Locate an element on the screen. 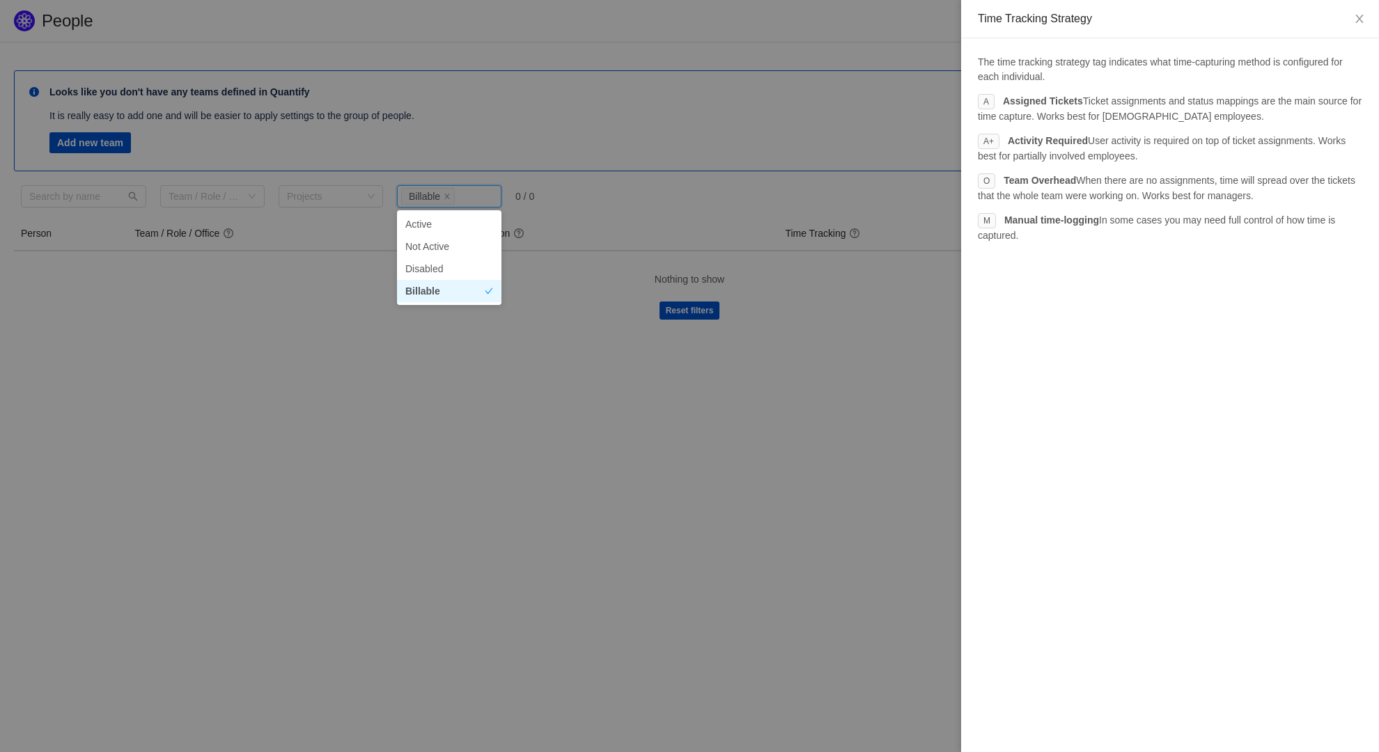  span: A+ is located at coordinates (988, 141).